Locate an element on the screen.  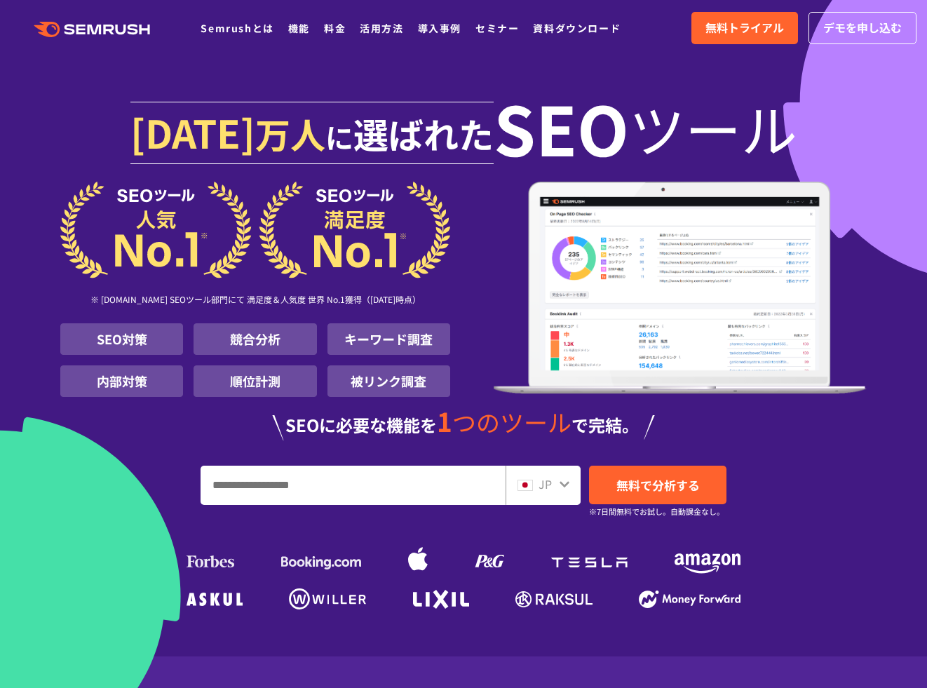
a: 資料ダウンロード is located at coordinates (577, 28).